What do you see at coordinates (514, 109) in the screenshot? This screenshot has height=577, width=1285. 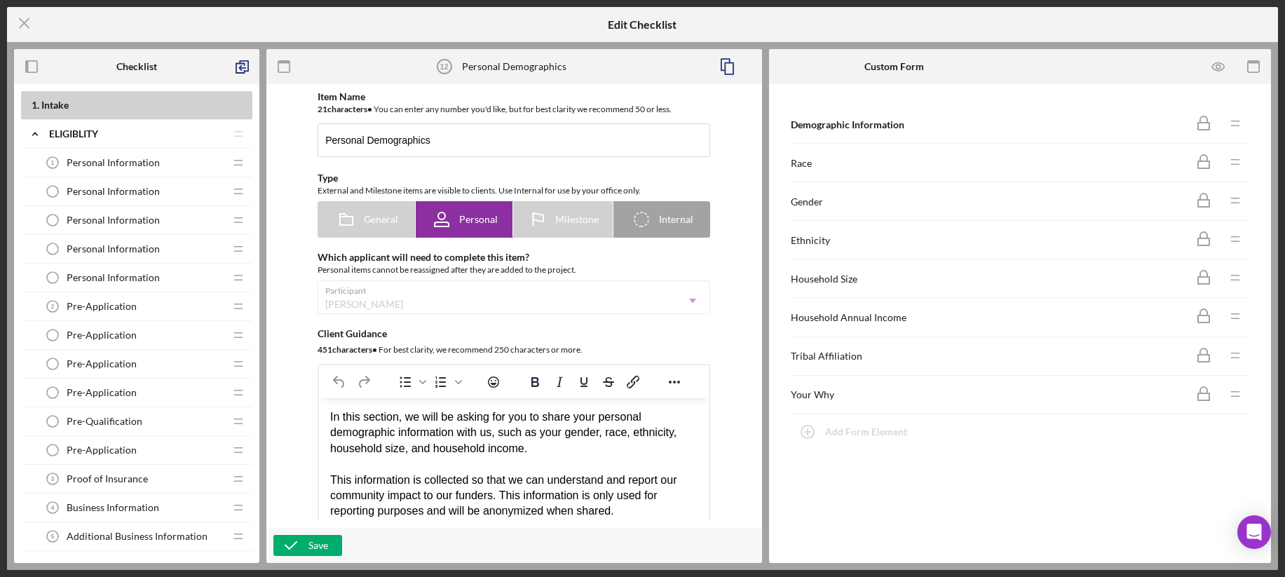 I see `div: You can enter any number you'd like, but for best clarity we recommend 50 or less.` at bounding box center [514, 109].